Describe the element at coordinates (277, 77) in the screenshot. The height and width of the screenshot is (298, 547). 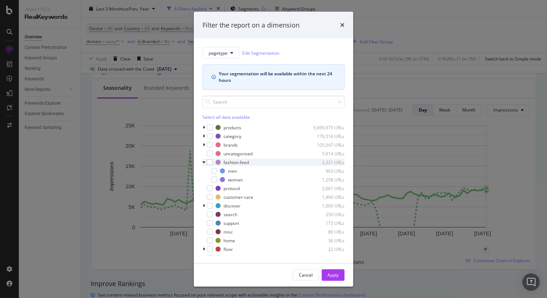
I see `div: Your segmentation will be available within the next 24 hours` at that location.